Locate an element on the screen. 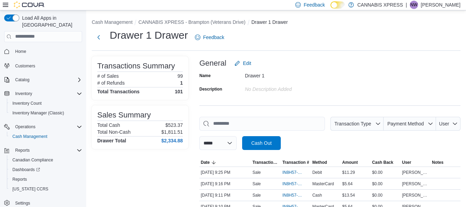  input: Dark Mode is located at coordinates (338, 5).